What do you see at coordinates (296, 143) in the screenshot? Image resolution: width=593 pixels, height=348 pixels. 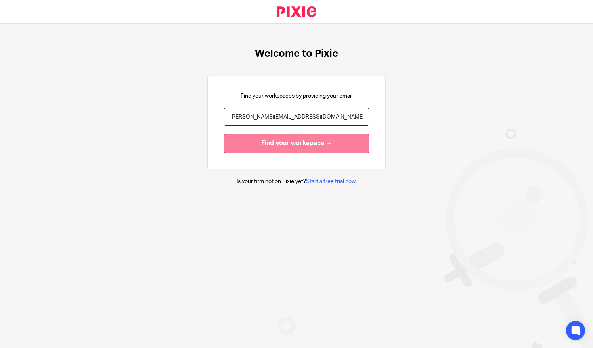 I see `input: Find your workspace →` at bounding box center [296, 143].